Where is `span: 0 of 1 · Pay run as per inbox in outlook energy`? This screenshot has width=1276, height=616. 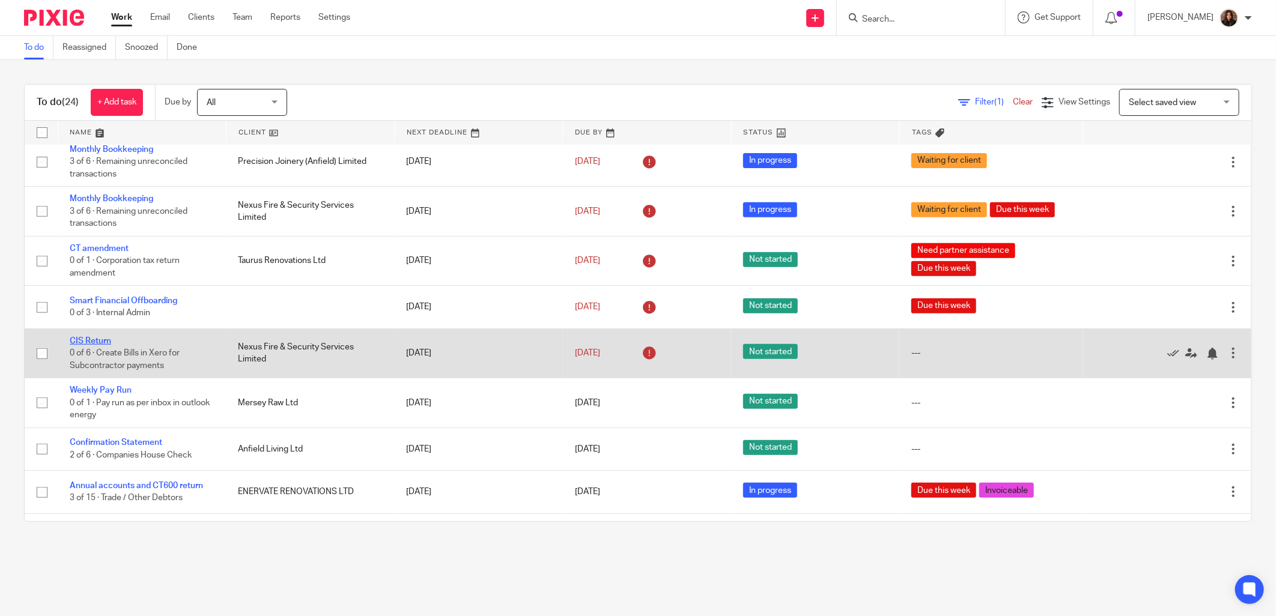
span: 0 of 1 · Pay run as per inbox in outlook energy is located at coordinates (139, 409).